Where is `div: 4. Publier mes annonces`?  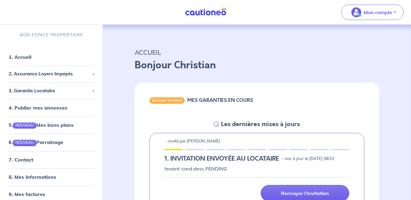 div: 4. Publier mes annonces is located at coordinates (51, 108).